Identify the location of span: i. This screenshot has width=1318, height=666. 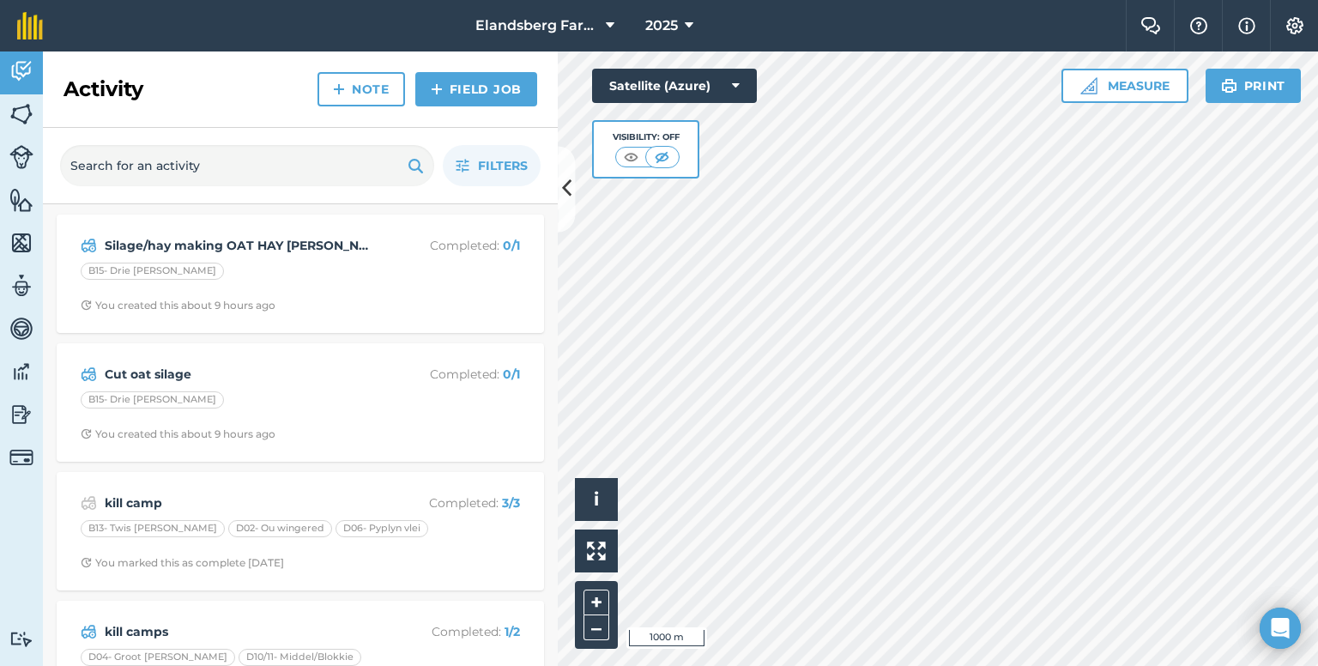
(597, 499).